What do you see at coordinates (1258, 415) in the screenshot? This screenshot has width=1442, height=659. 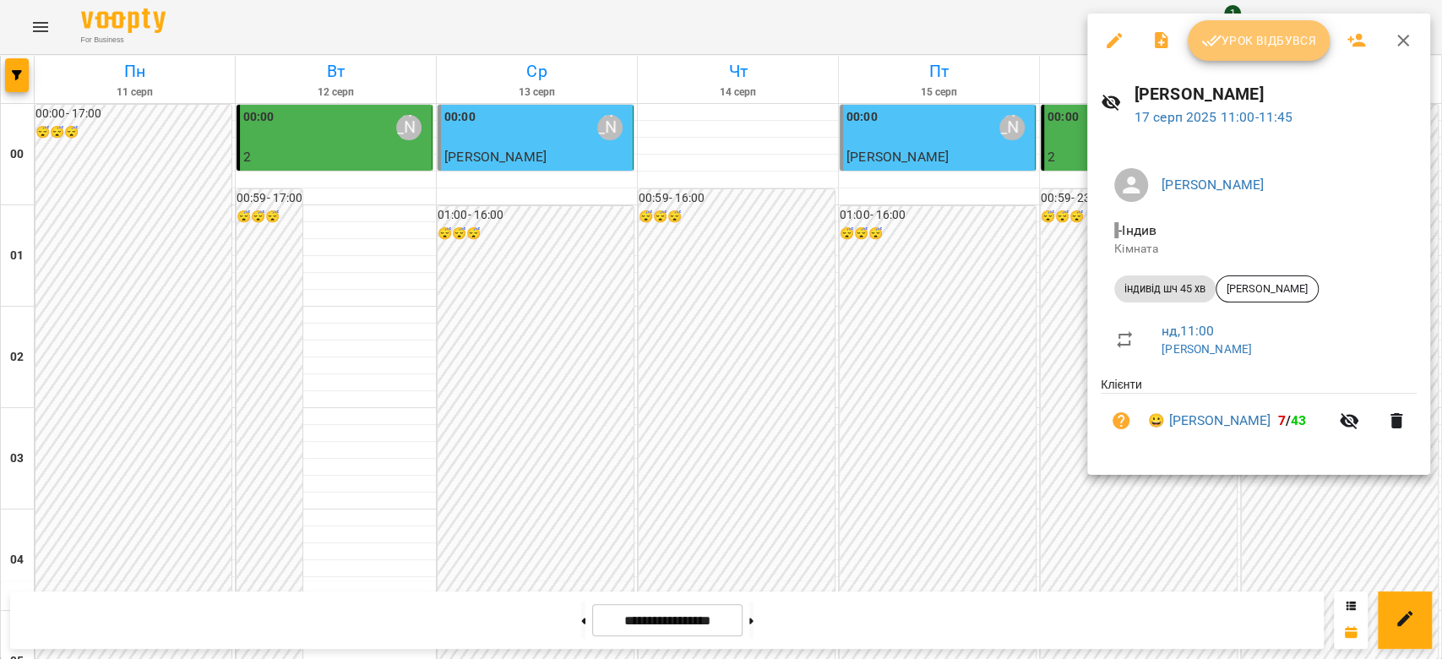 I see `ul: Клієнти` at bounding box center [1258, 415].